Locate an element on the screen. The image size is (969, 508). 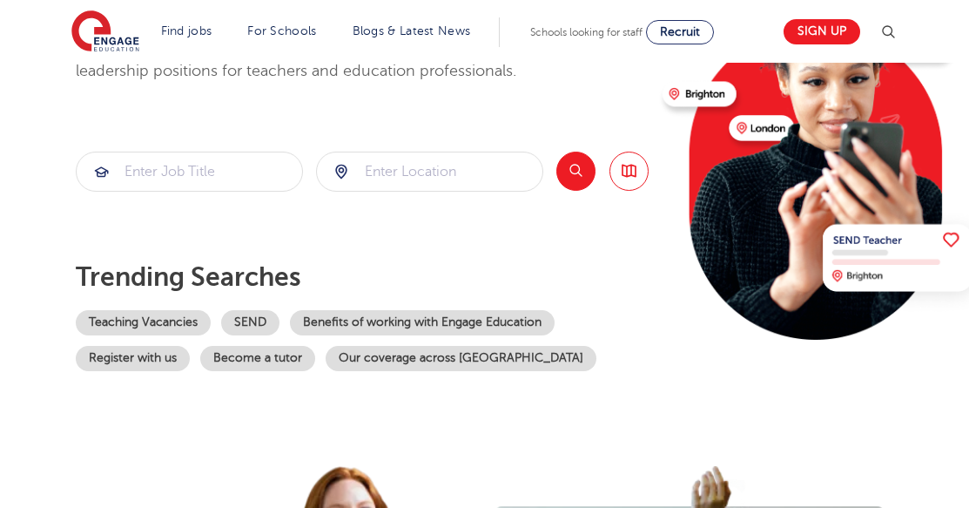
a: Blogs & Latest News is located at coordinates (412, 30).